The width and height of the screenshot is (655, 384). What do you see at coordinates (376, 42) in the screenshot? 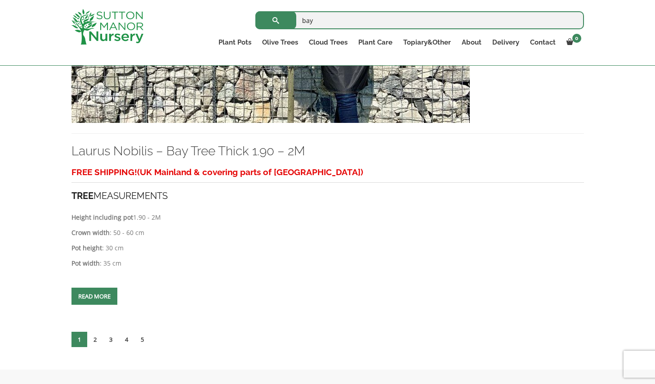
I see `a: Plant Care` at bounding box center [376, 42].